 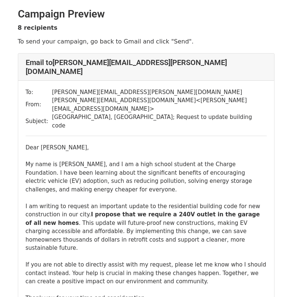 What do you see at coordinates (38, 28) in the screenshot?
I see `strong: 8 recipients` at bounding box center [38, 28].